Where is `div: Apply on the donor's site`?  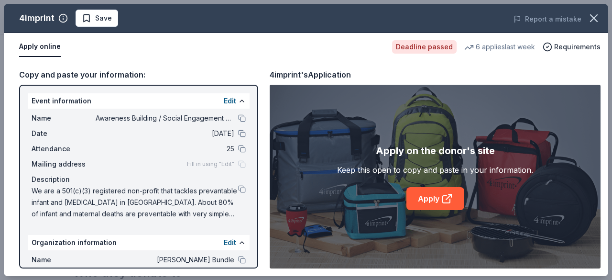 div: Apply on the donor's site is located at coordinates (435, 151).